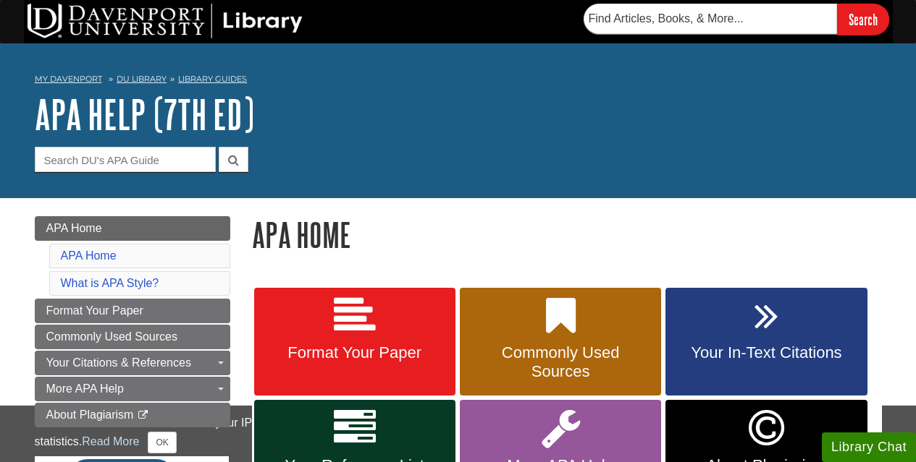 This screenshot has width=916, height=462. I want to click on input: Find Articles, Books, & More..., so click(710, 19).